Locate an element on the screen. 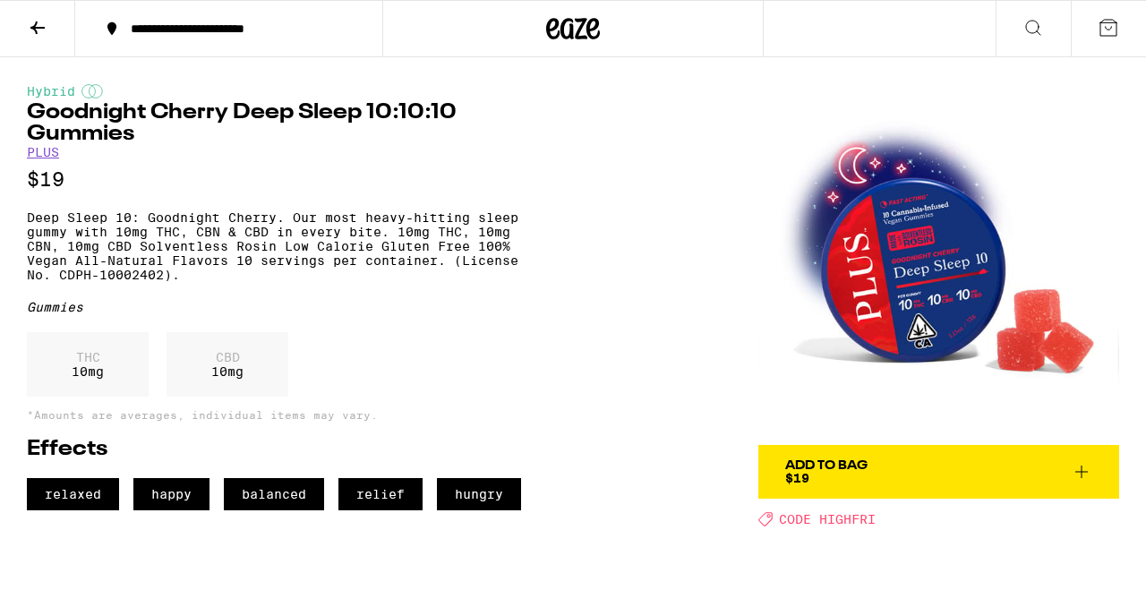 This screenshot has height=607, width=1146. img: PLUS - Goodnight Cherry Deep Sleep 10:10:10 Gummies is located at coordinates (938, 264).